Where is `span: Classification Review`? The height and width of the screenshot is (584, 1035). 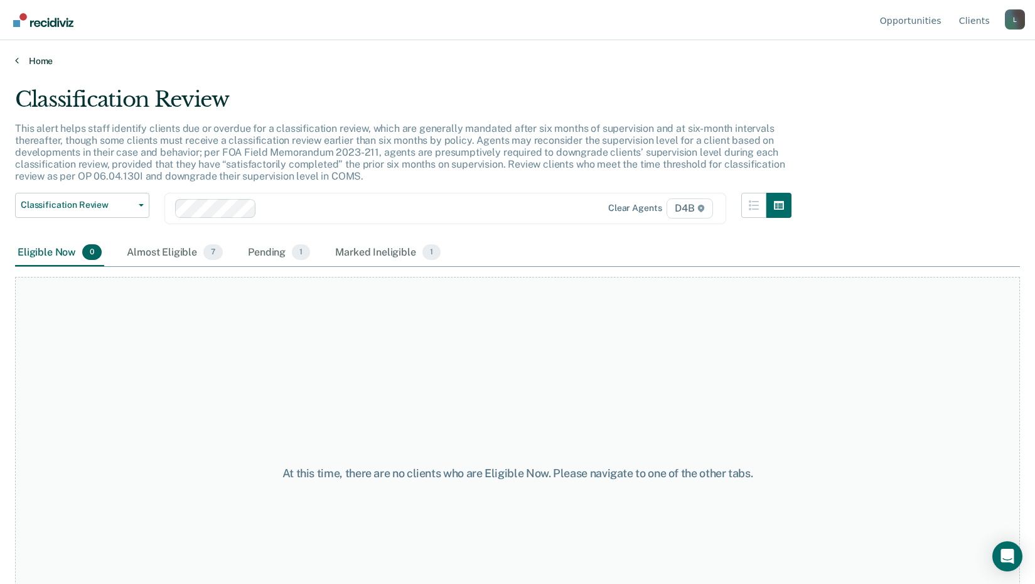
span: Classification Review is located at coordinates (77, 205).